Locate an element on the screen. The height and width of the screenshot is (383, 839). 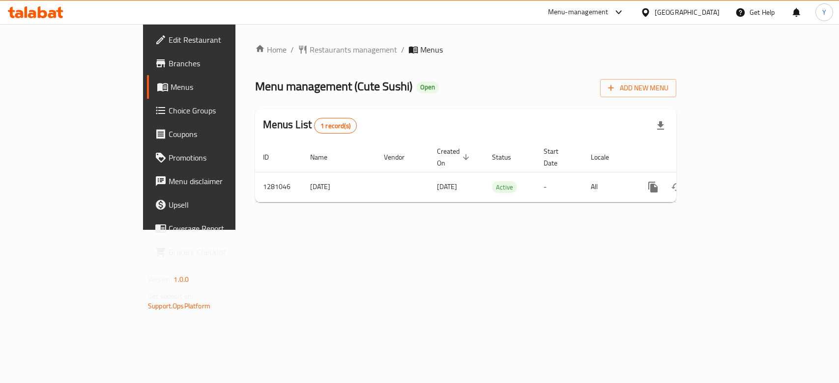
span: Edit Restaurant is located at coordinates (222, 40).